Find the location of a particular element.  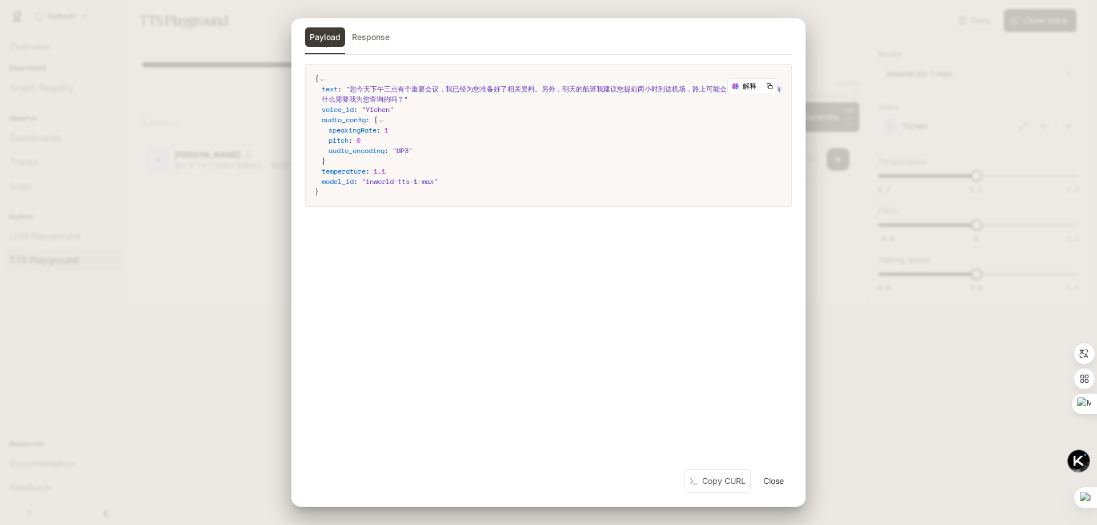

span: pitch is located at coordinates (338, 140).